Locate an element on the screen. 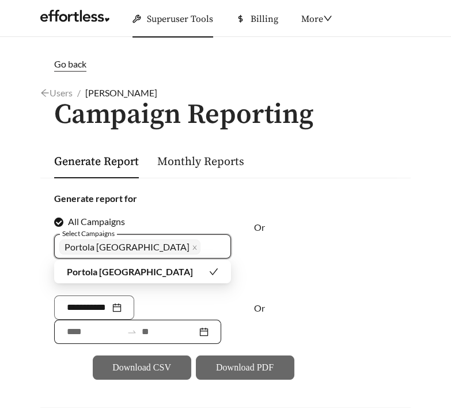  span: check is located at coordinates (214, 272).